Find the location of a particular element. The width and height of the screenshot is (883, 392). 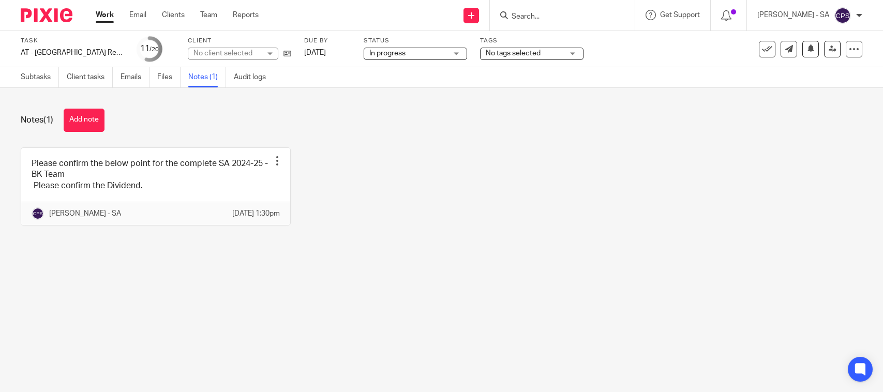

label: Due by is located at coordinates (328, 41).